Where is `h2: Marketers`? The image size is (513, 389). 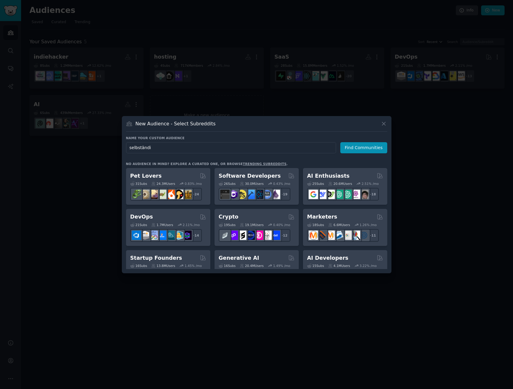
h2: Marketers is located at coordinates (322, 217).